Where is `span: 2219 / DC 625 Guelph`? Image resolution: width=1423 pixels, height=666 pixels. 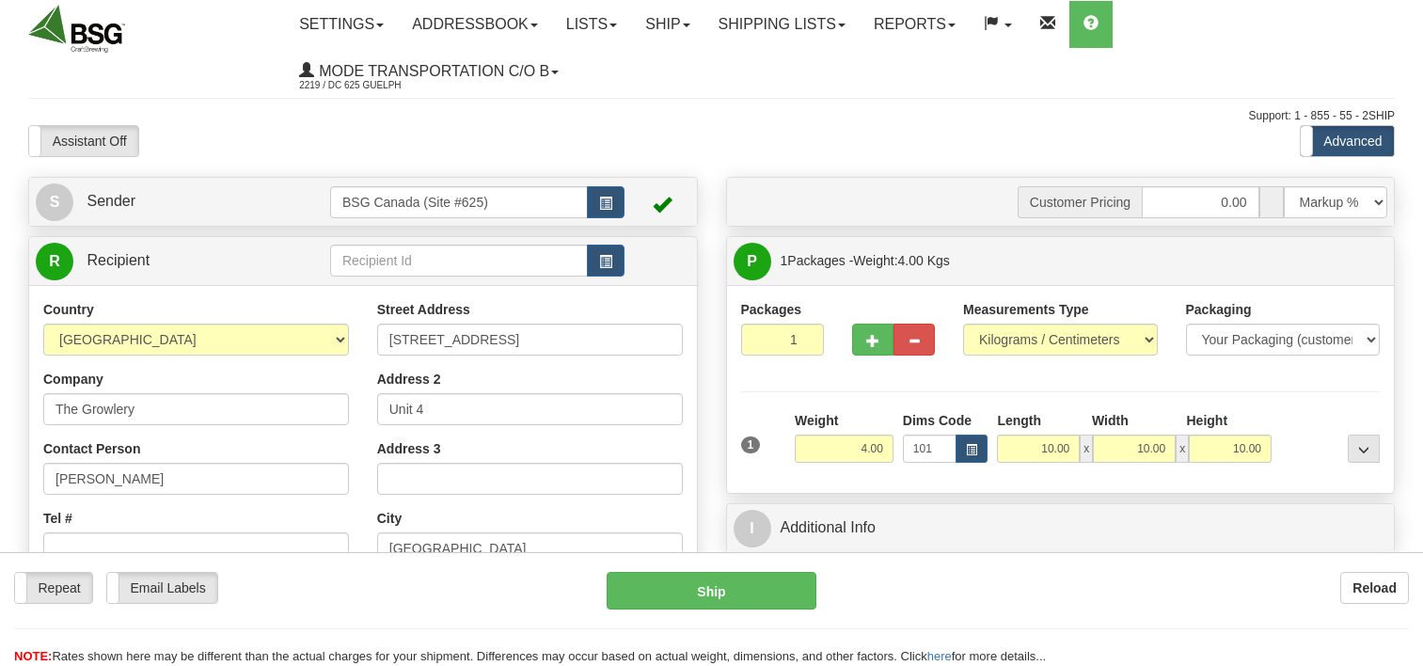 span: 2219 / DC 625 Guelph is located at coordinates (370, 86).